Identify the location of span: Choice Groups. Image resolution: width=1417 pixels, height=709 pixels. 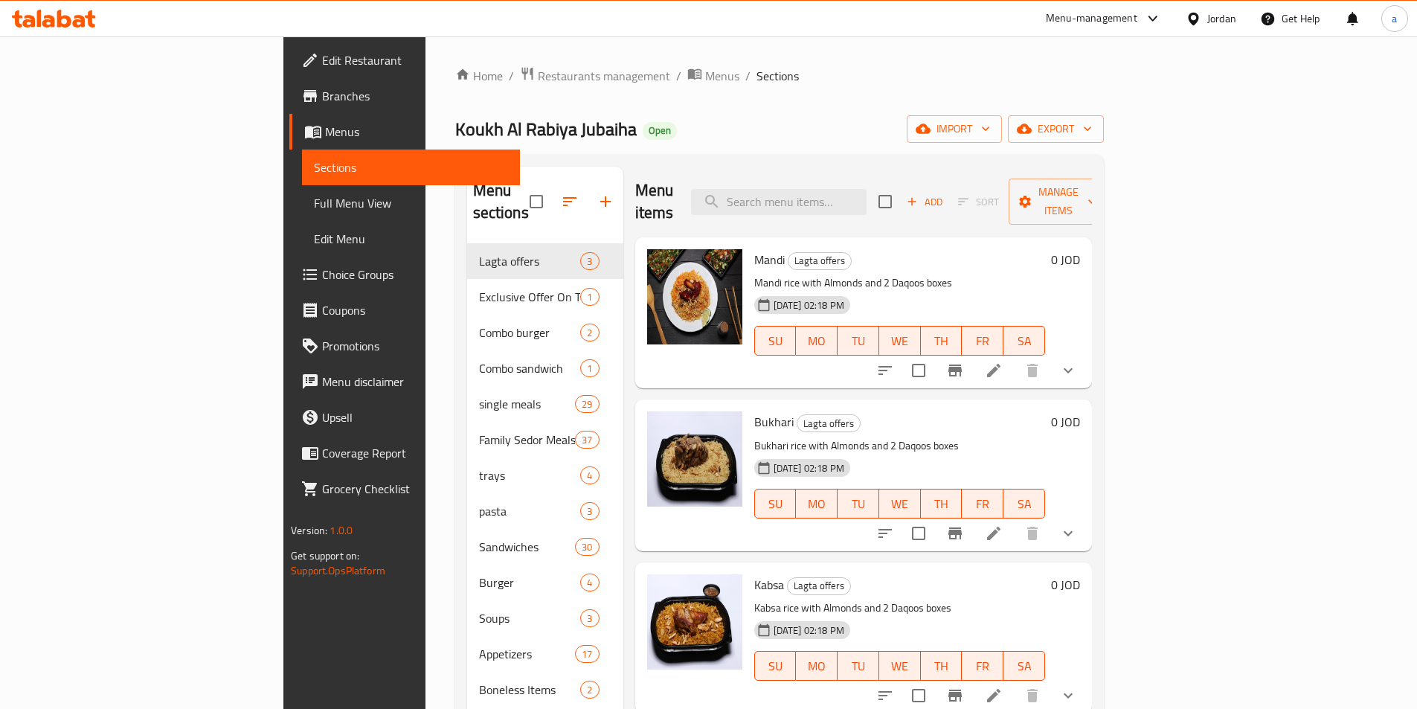
(415, 274).